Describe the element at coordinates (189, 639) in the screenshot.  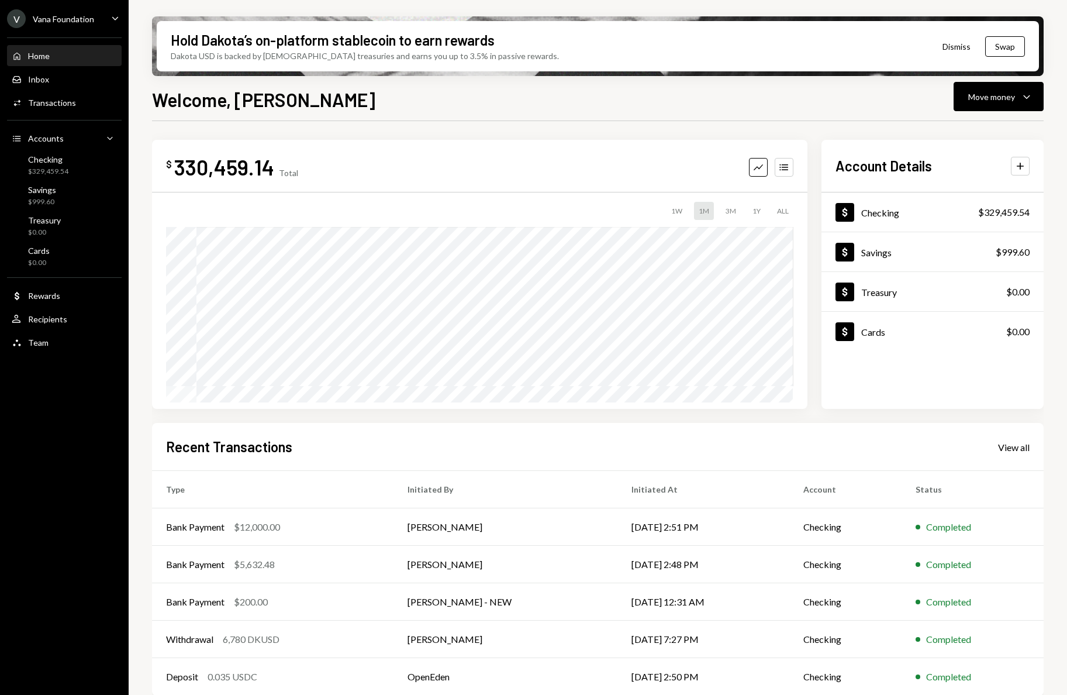
I see `div: Withdrawal` at that location.